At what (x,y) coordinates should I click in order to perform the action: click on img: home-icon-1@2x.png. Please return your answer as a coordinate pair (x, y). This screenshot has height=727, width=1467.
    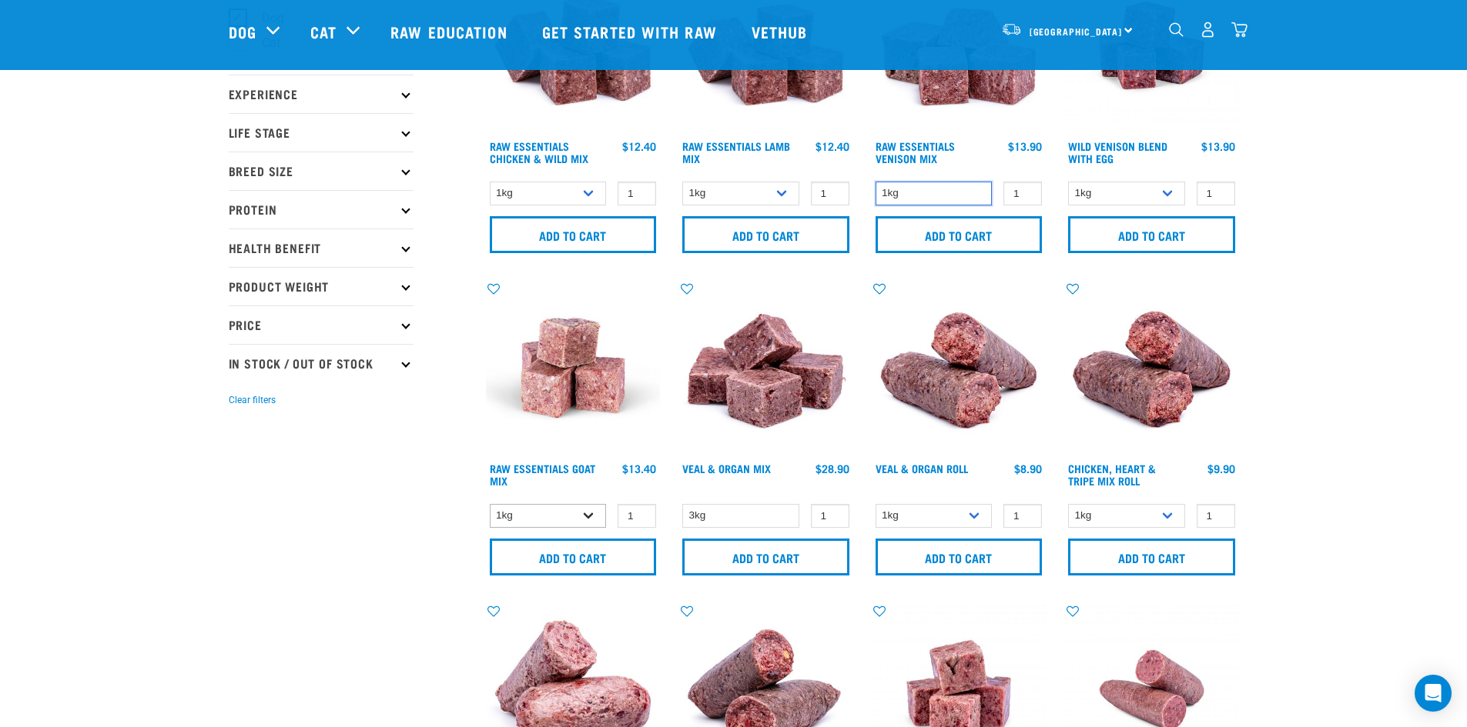
    Looking at the image, I should click on (1176, 29).